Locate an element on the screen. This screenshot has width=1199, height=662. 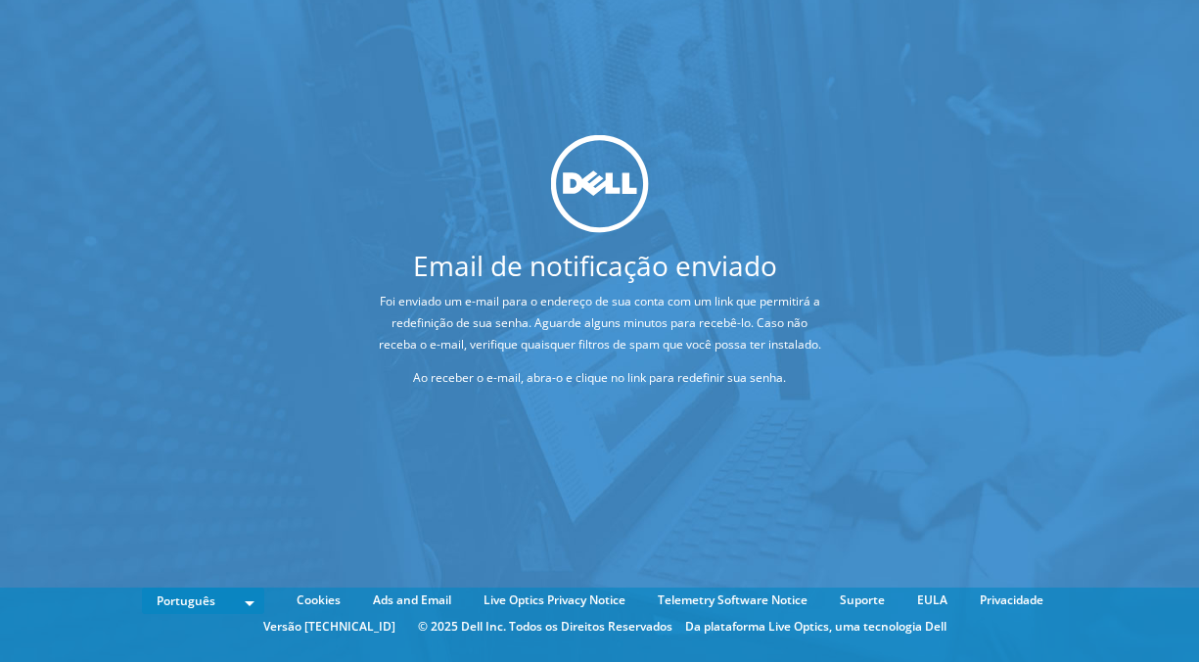
a: Cookies is located at coordinates (318, 600).